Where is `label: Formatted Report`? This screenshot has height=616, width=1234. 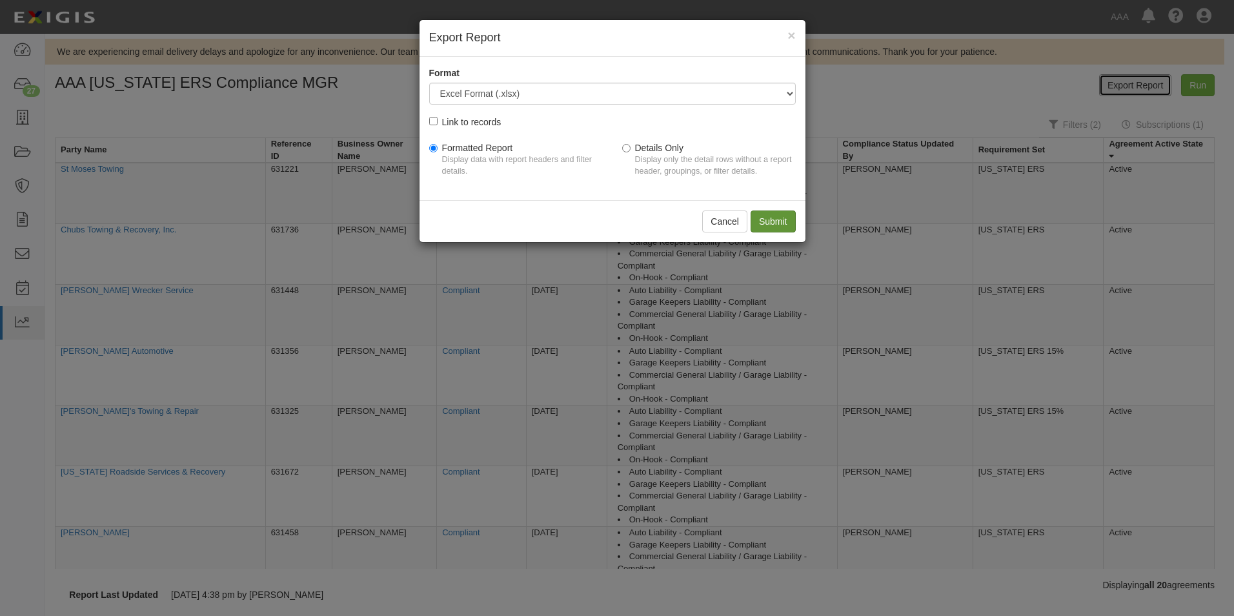
label: Formatted Report is located at coordinates (516, 163).